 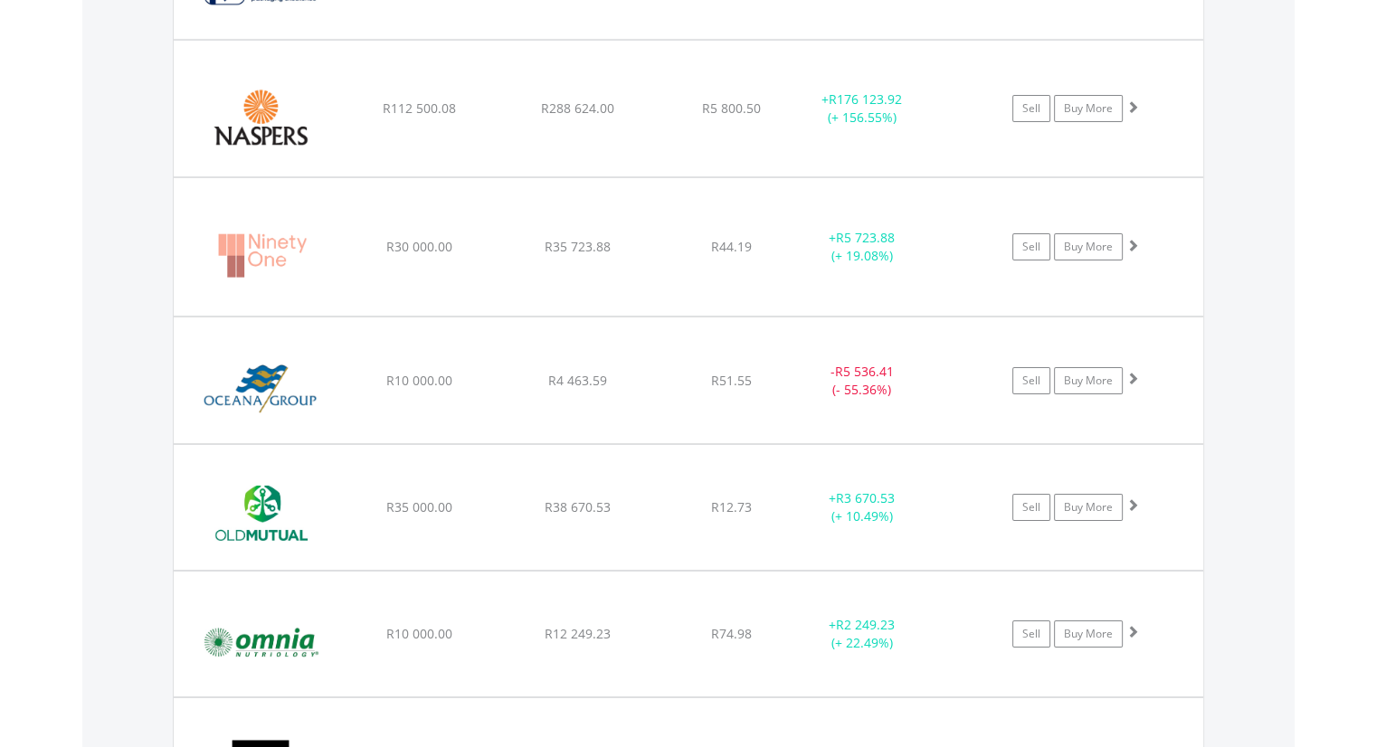 I want to click on span: R38 670.53, so click(x=577, y=507).